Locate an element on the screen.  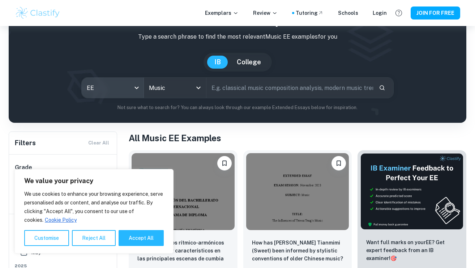
button: JOIN FOR FREE is located at coordinates (435, 13).